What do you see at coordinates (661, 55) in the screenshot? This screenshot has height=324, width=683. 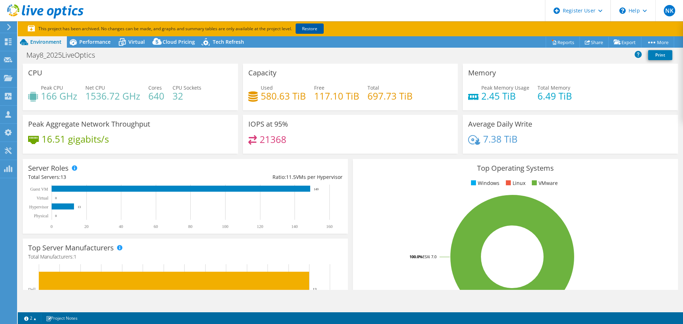 I see `a: Print` at bounding box center [661, 55].